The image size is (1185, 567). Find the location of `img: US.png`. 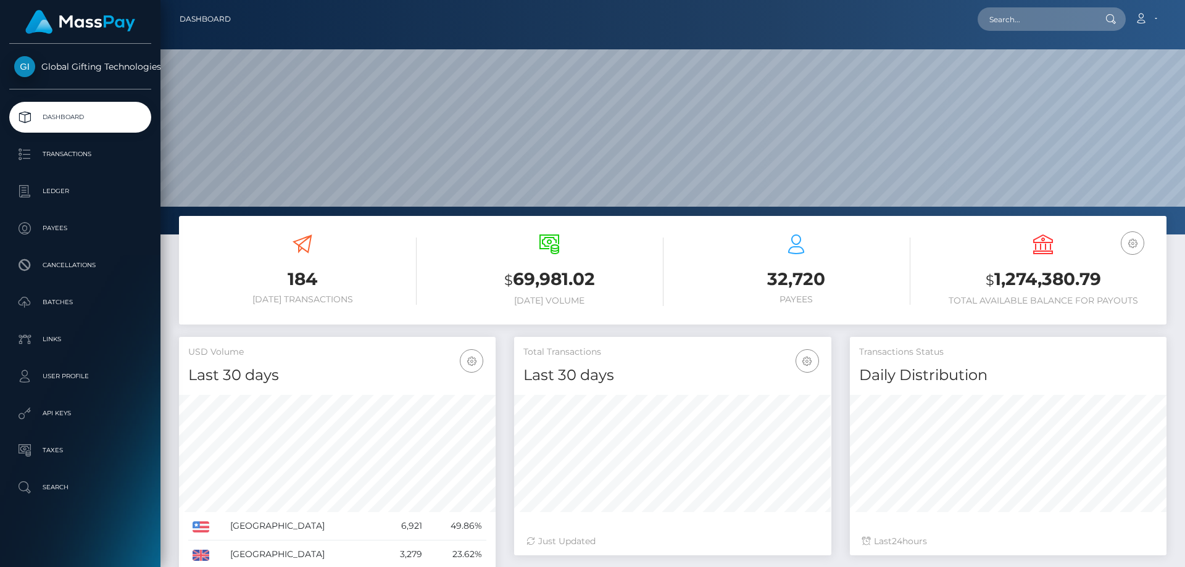

img: US.png is located at coordinates (201, 527).